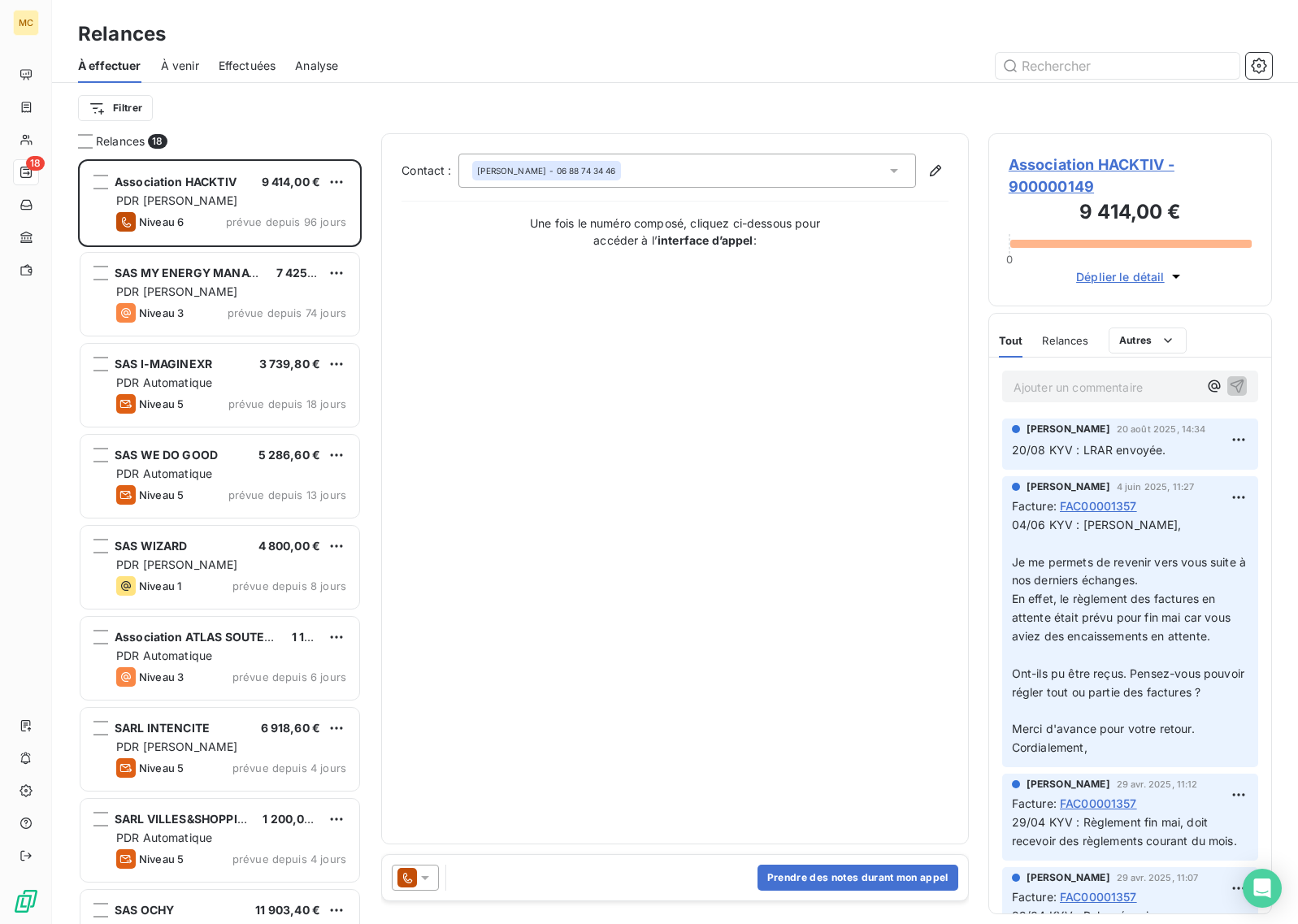  What do you see at coordinates (1103, 728) in the screenshot?
I see `span: Merci d'avance pour votre retour.` at bounding box center [1103, 728].